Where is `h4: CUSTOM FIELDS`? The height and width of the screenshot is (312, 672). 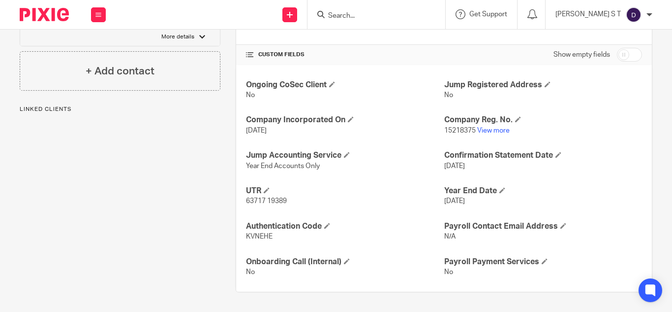
h4: CUSTOM FIELDS is located at coordinates (345, 55).